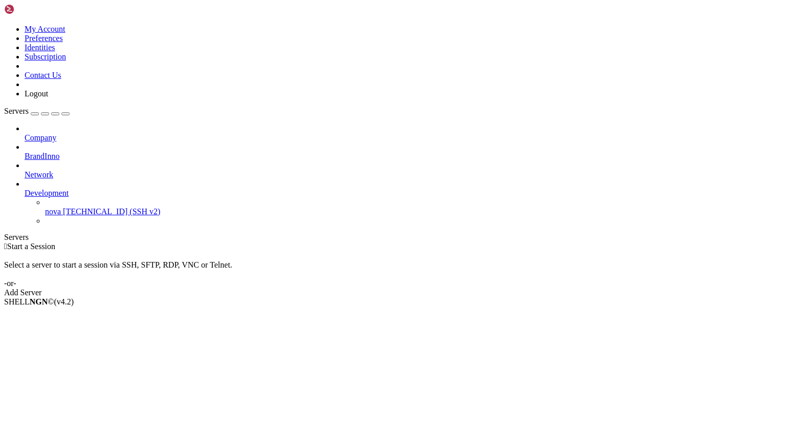 This screenshot has width=786, height=427. What do you see at coordinates (44, 38) in the screenshot?
I see `a: Preferences` at bounding box center [44, 38].